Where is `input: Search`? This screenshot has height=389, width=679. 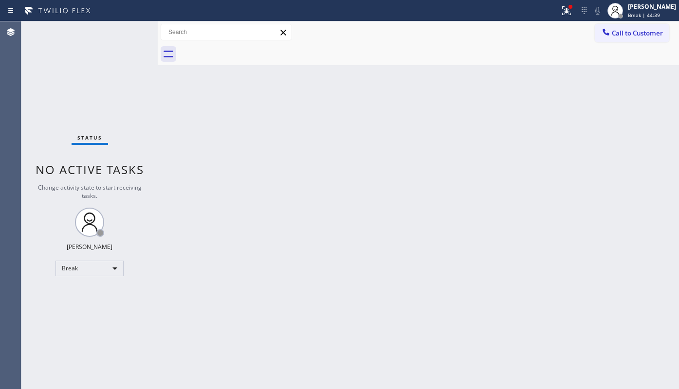
input: Search is located at coordinates (226, 32).